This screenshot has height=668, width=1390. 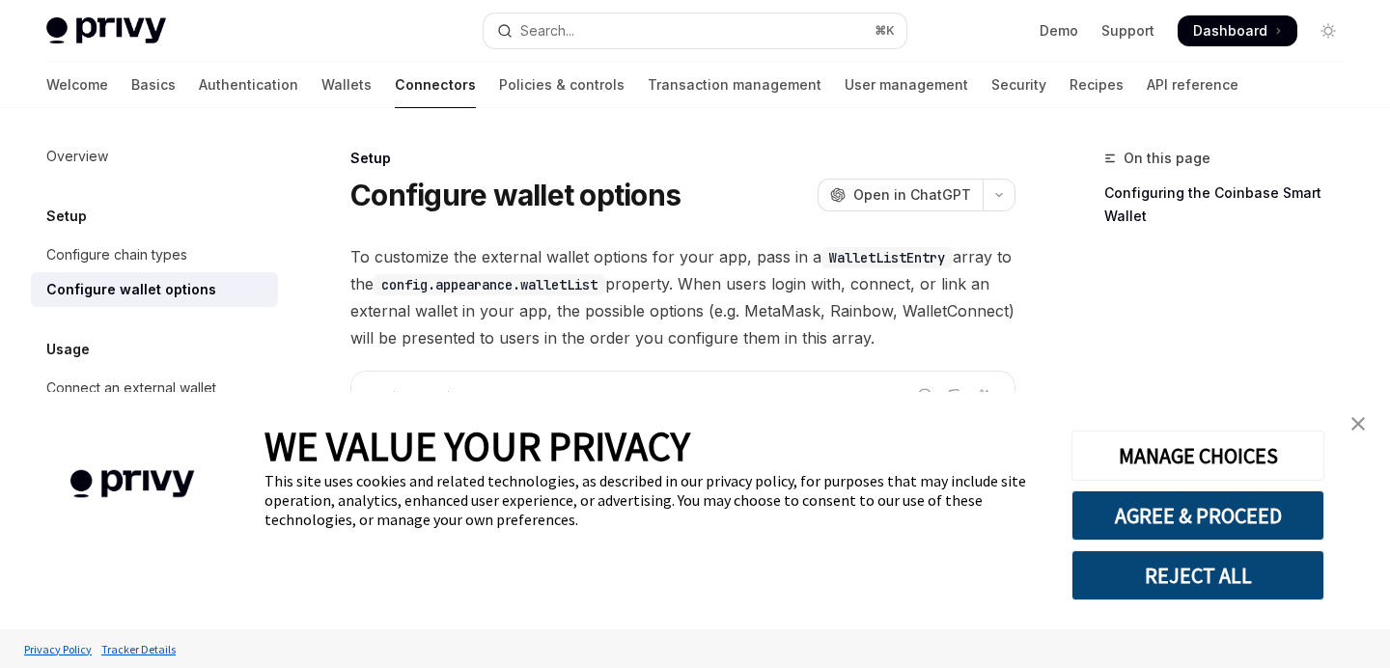 I want to click on a: Recipes, so click(x=1096, y=85).